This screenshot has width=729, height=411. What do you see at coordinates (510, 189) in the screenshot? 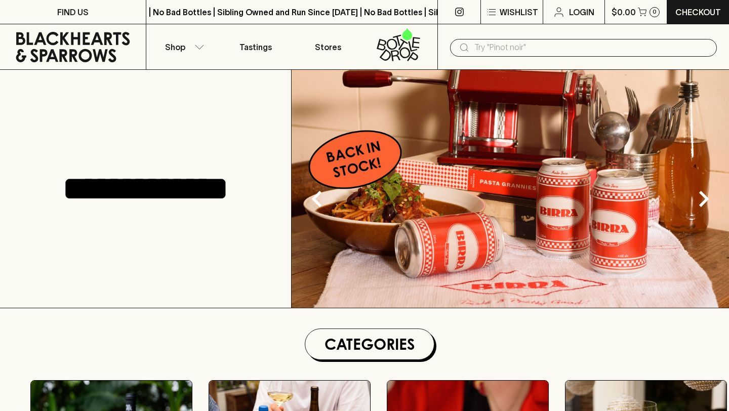
I see `img: optimise` at bounding box center [510, 189].